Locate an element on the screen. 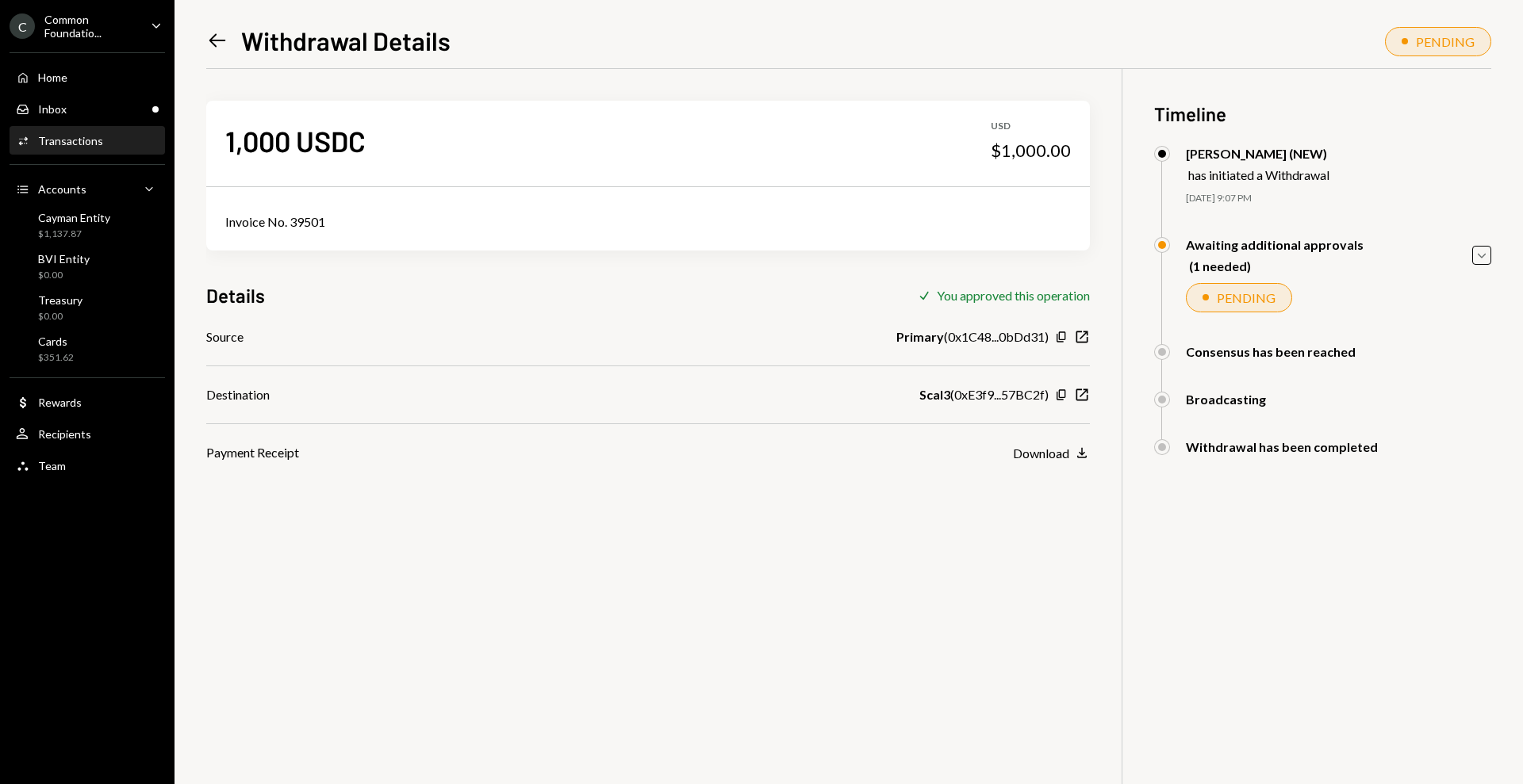 This screenshot has width=1523, height=784. div: 1,000 USDC is located at coordinates (295, 140).